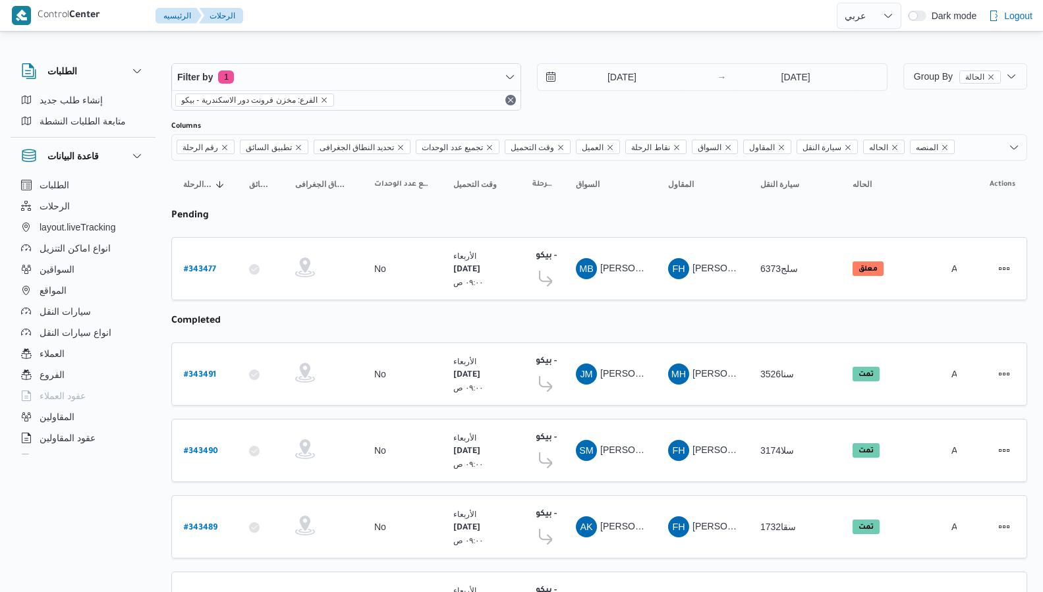 The height and width of the screenshot is (592, 1043). What do you see at coordinates (83, 113) in the screenshot?
I see `div: الطلبات` at bounding box center [83, 113].